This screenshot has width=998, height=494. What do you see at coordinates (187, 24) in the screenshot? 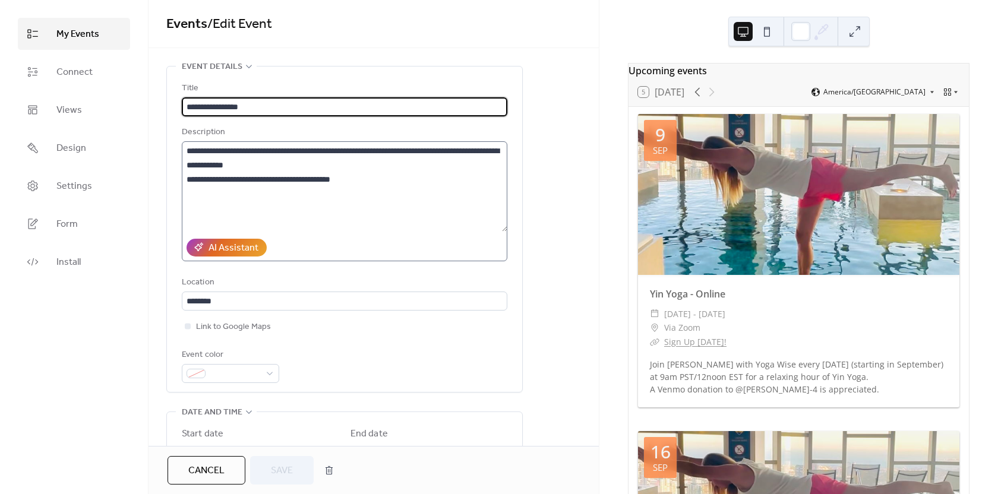
I see `a: Events` at bounding box center [187, 24].